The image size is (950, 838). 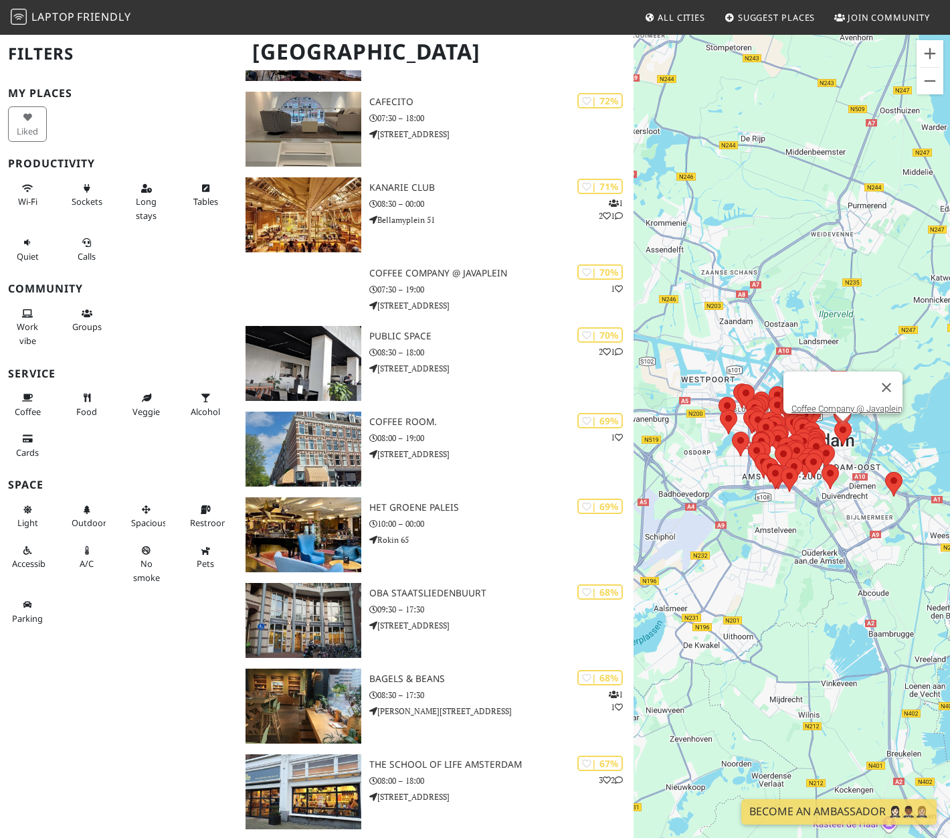 I want to click on span: Stable Wi-Fi, so click(x=27, y=201).